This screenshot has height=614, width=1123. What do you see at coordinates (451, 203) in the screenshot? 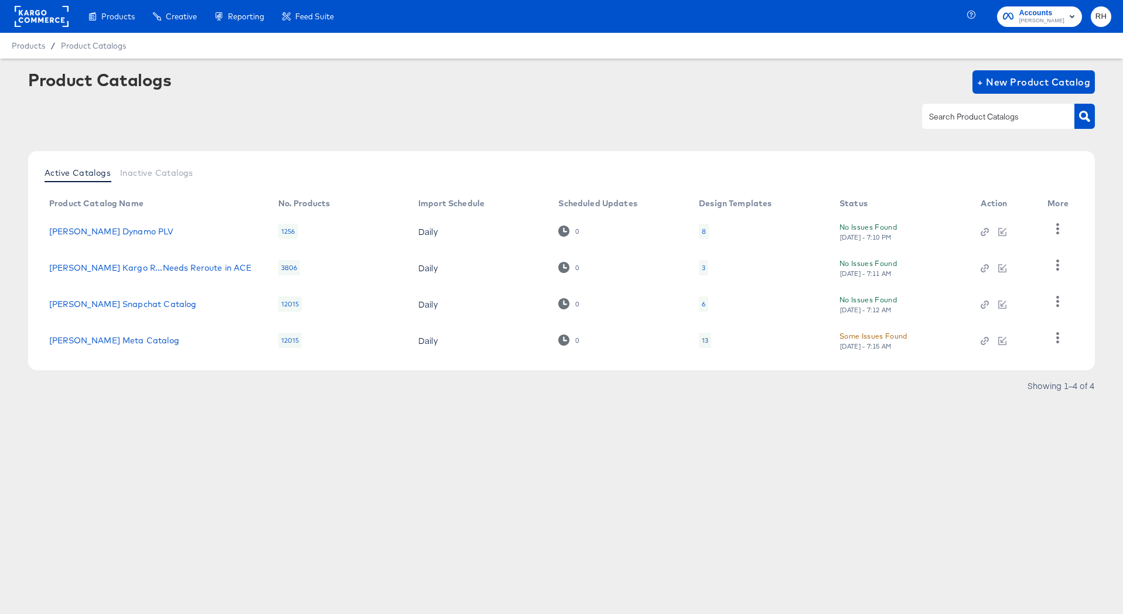
I see `div: Import Schedule` at bounding box center [451, 203].